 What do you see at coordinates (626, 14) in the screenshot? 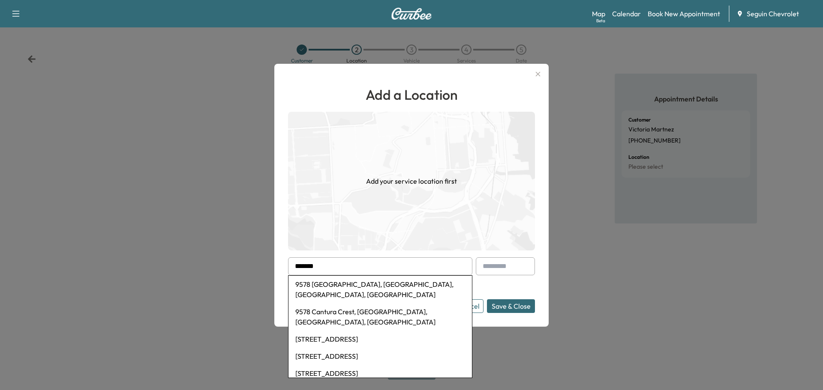
I see `a: Calendar` at bounding box center [626, 14].